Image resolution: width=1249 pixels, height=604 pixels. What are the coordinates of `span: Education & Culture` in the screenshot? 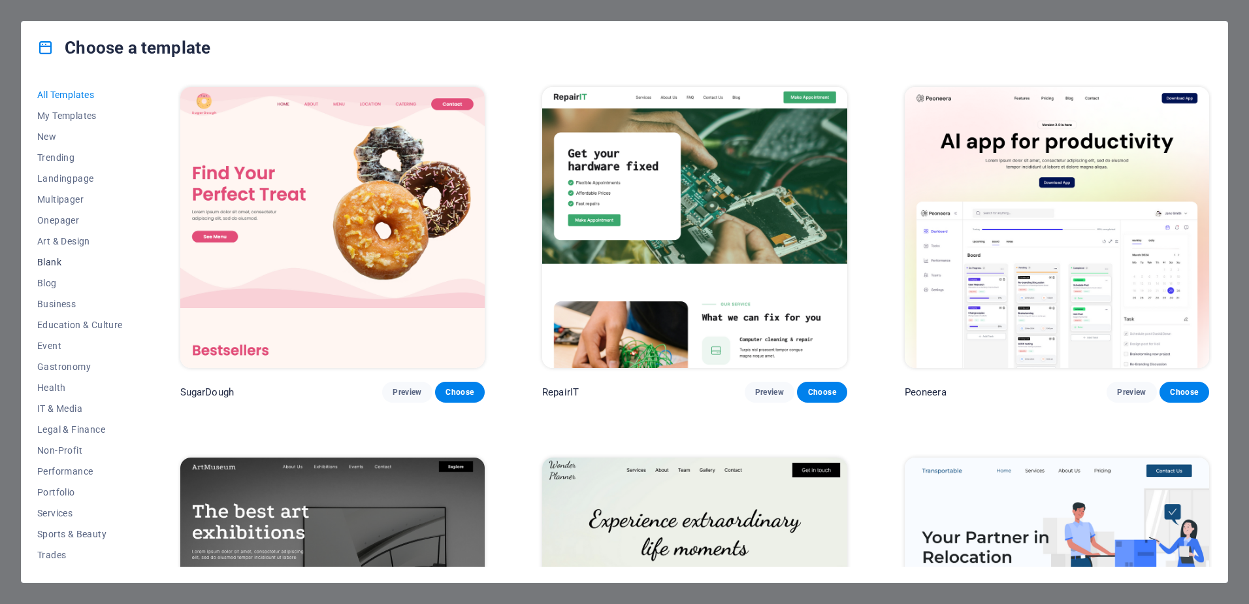 It's located at (80, 325).